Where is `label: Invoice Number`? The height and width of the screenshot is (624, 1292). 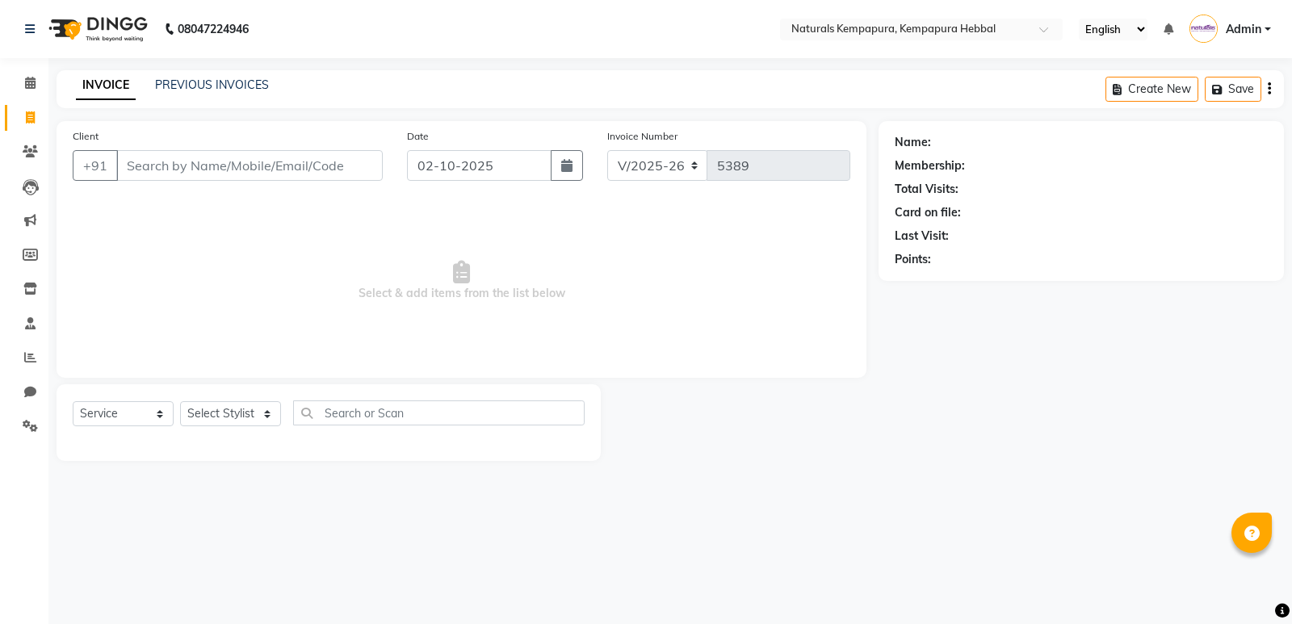 label: Invoice Number is located at coordinates (642, 136).